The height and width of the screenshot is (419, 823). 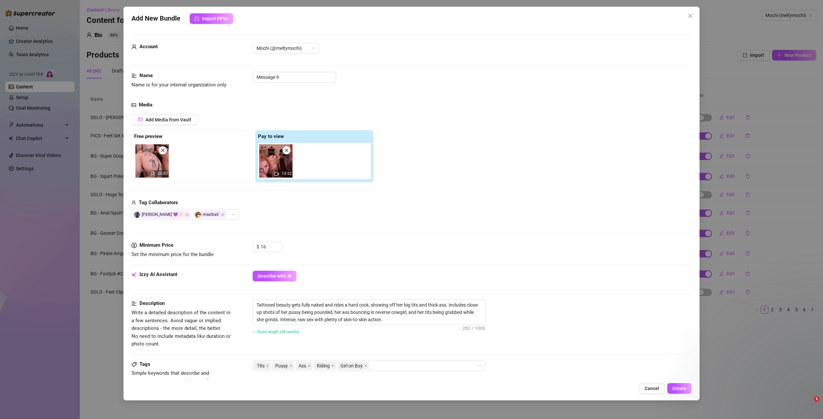 I want to click on span: tag, so click(x=134, y=365).